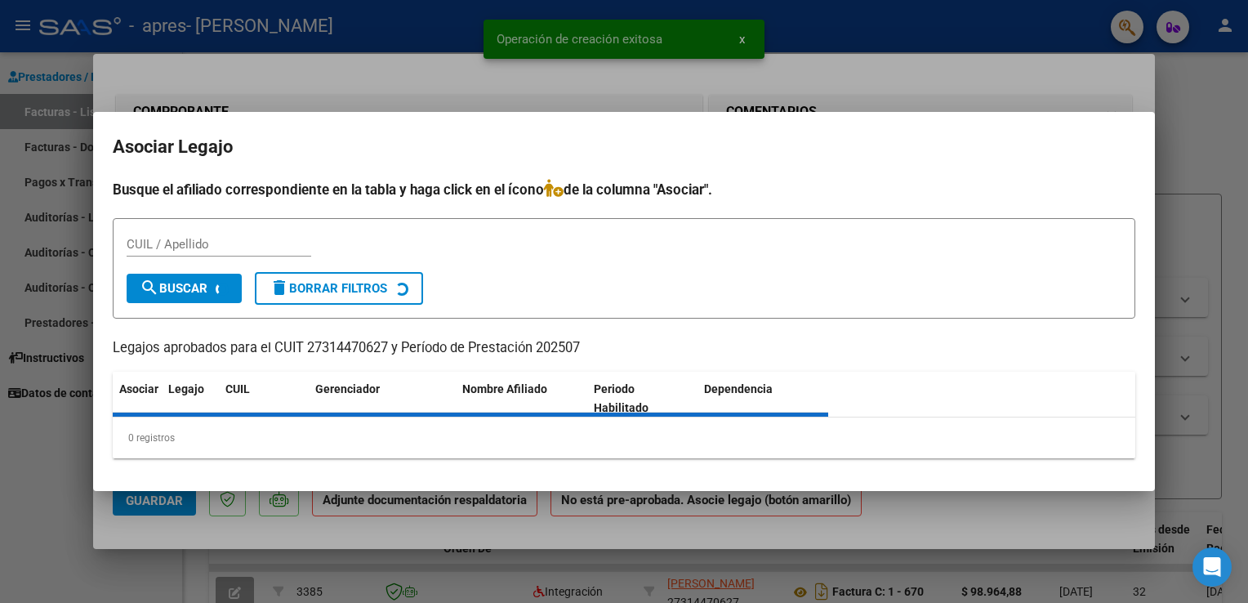  Describe the element at coordinates (173, 288) in the screenshot. I see `span: Buscar` at that location.